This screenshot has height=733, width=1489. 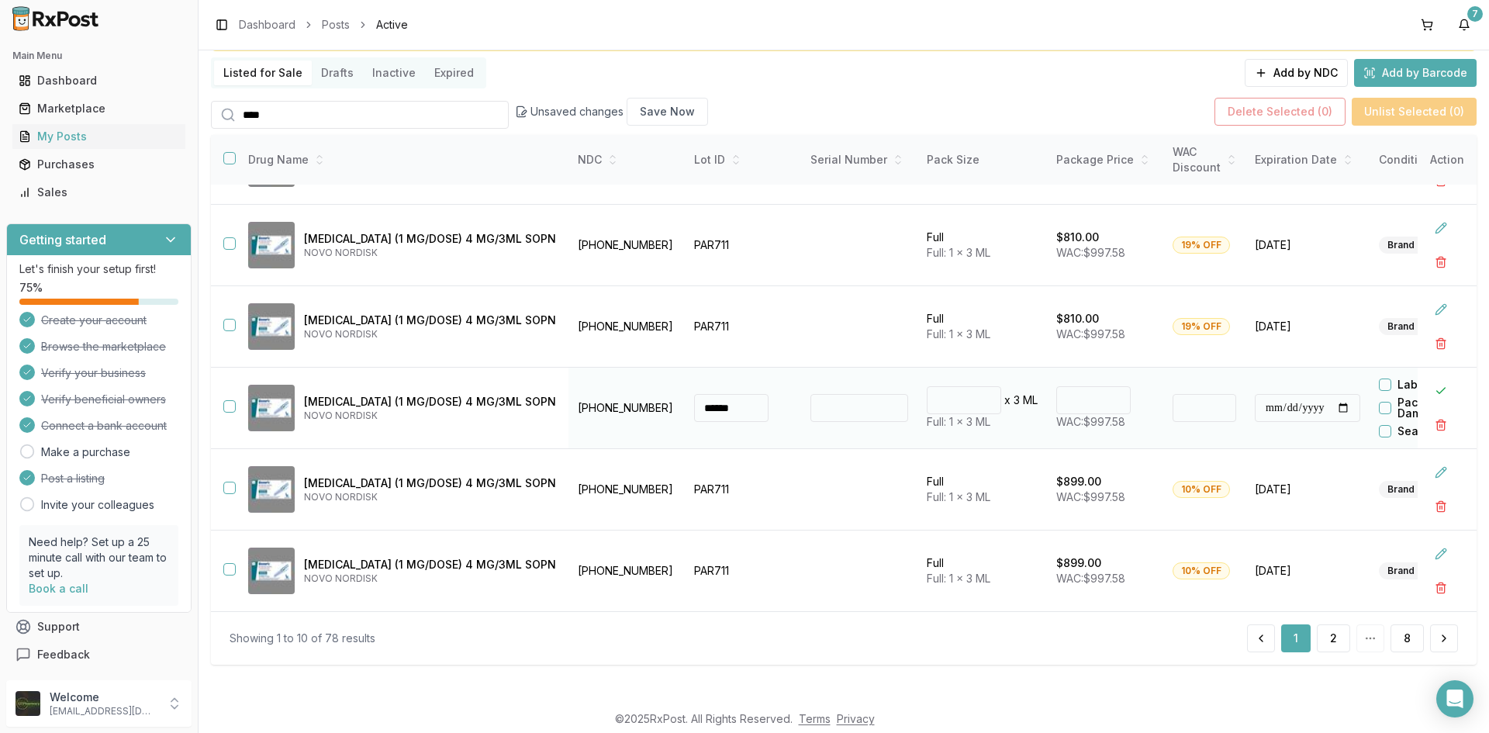 I want to click on a: 2, so click(x=1333, y=638).